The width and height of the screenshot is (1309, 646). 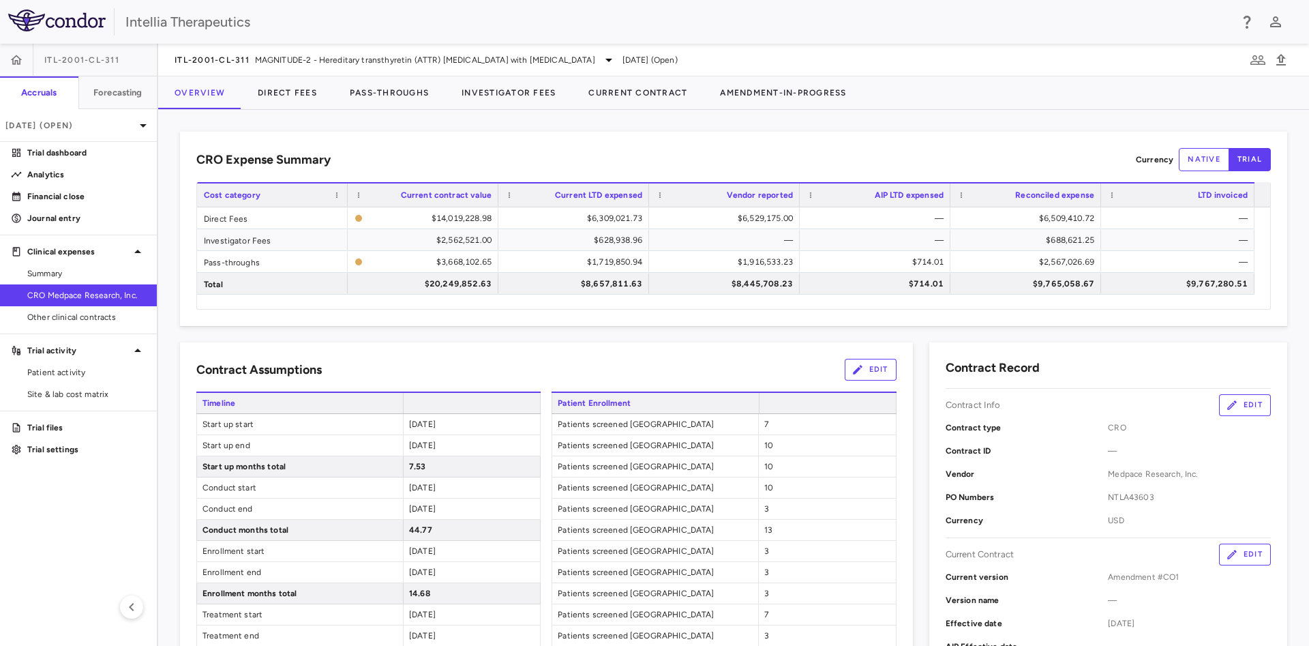 I want to click on h6: Contract Assumptions, so click(x=259, y=370).